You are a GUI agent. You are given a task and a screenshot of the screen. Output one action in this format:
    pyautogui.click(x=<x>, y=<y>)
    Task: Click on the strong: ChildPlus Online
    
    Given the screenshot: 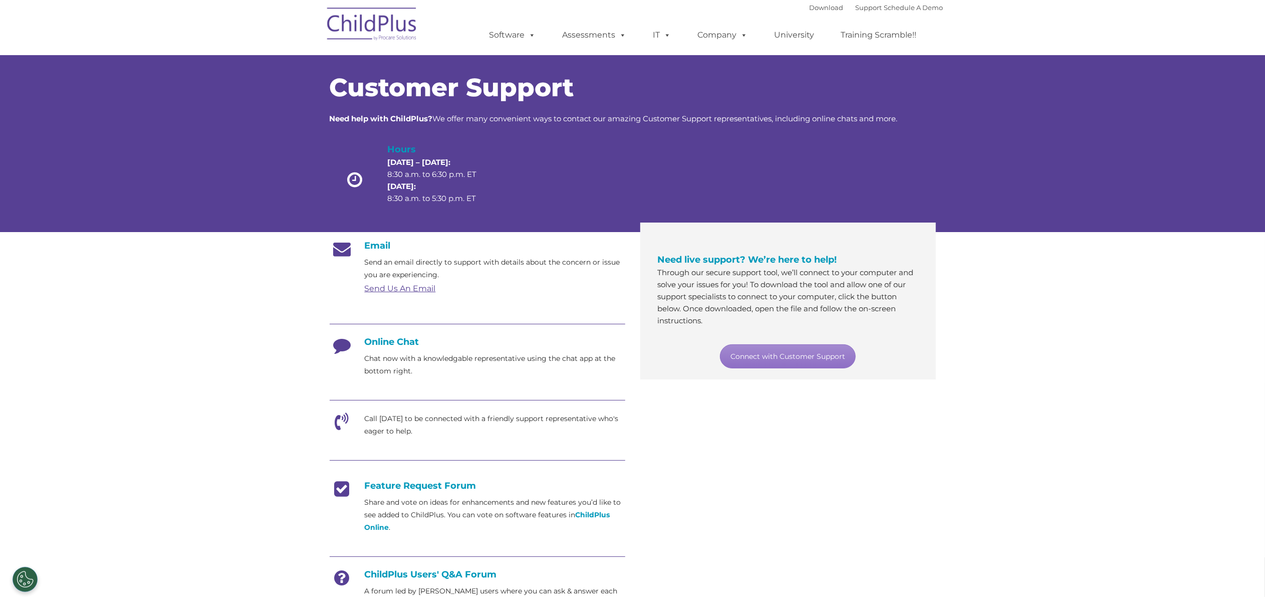 What is the action you would take?
    pyautogui.click(x=488, y=521)
    